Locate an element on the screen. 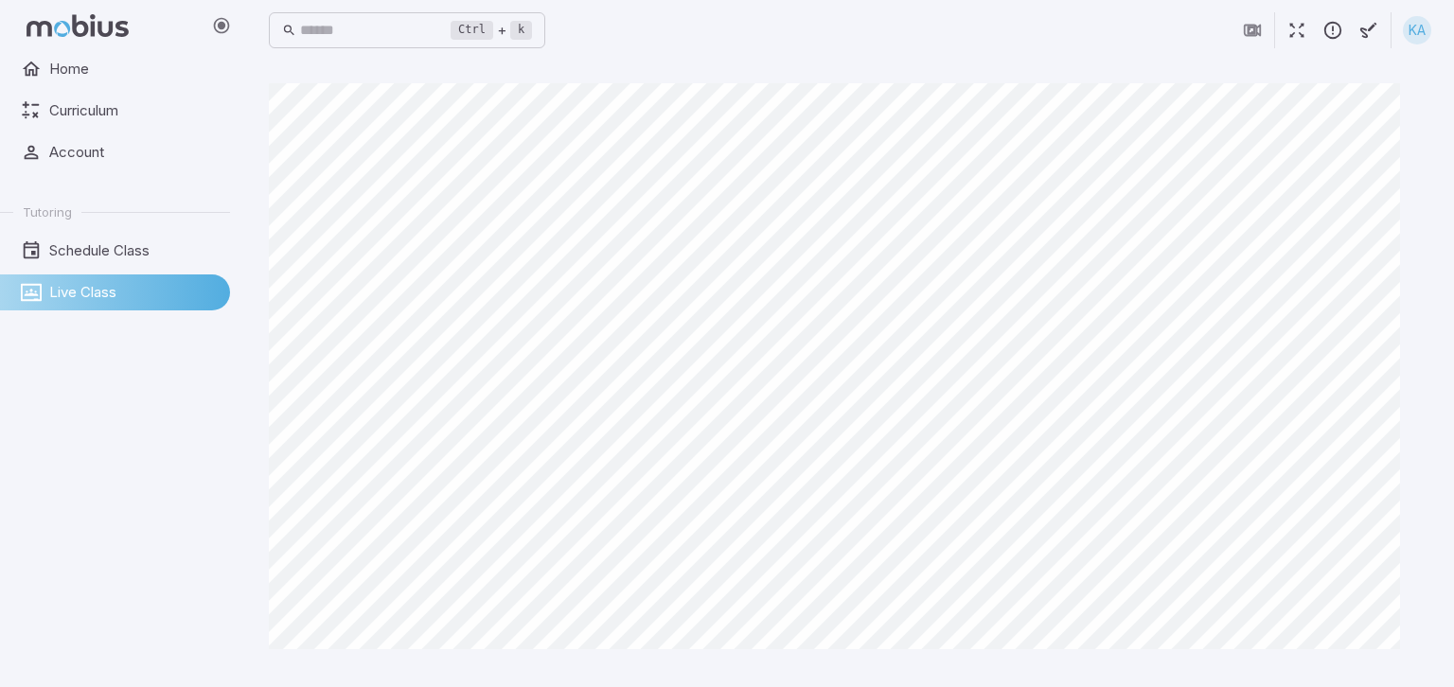 This screenshot has height=687, width=1454. span: Account is located at coordinates (132, 152).